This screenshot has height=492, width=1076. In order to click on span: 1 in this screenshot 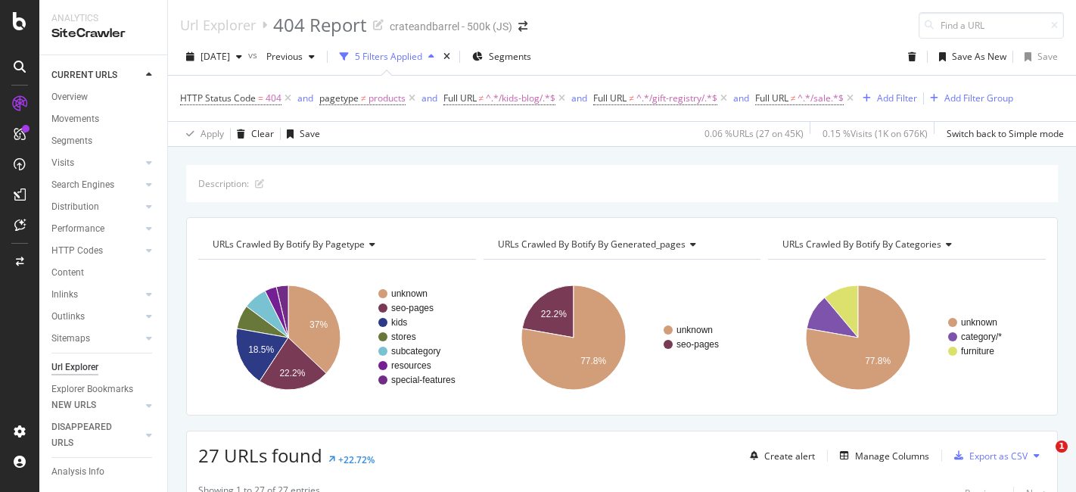, I will do `click(1062, 446)`.